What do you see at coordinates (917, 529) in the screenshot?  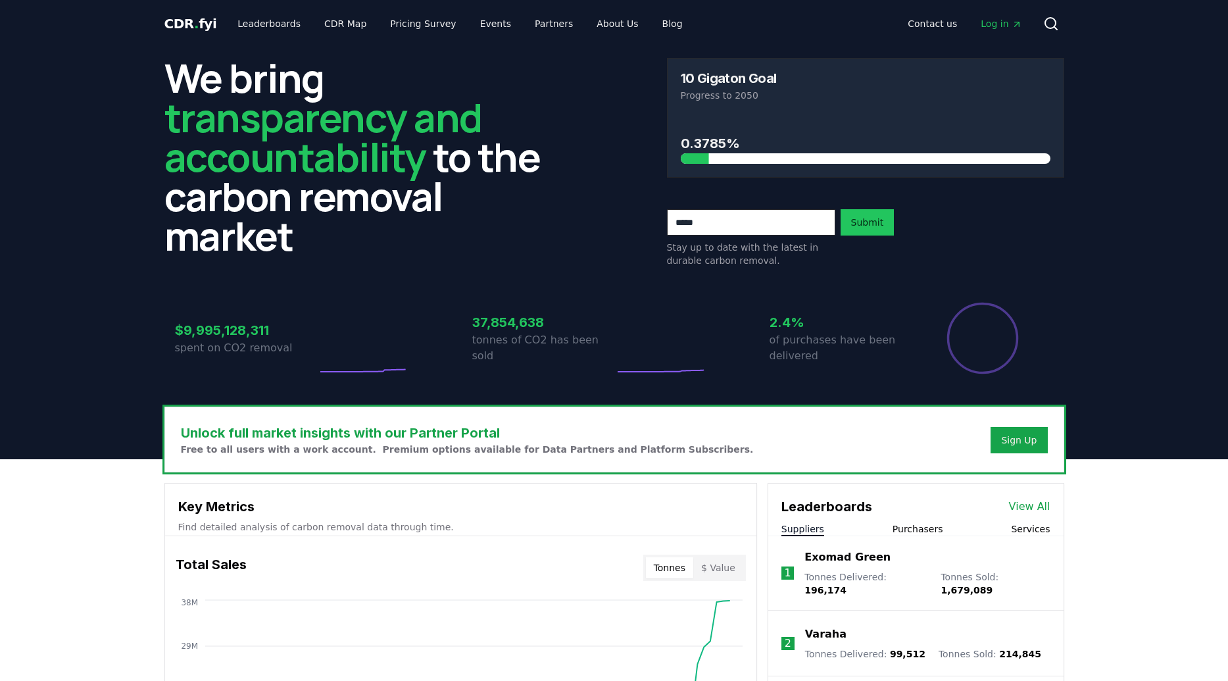 I see `button: Purchasers` at bounding box center [917, 529].